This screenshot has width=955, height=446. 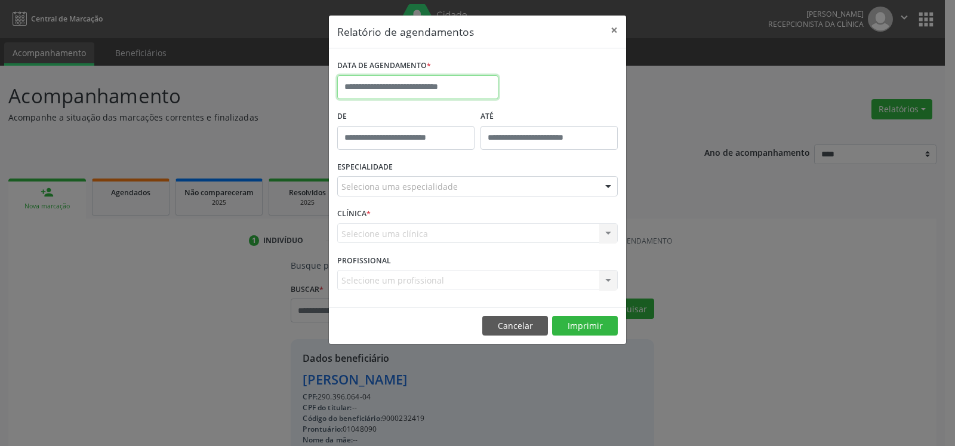 What do you see at coordinates (354, 214) in the screenshot?
I see `label: CLÍNICA` at bounding box center [354, 214].